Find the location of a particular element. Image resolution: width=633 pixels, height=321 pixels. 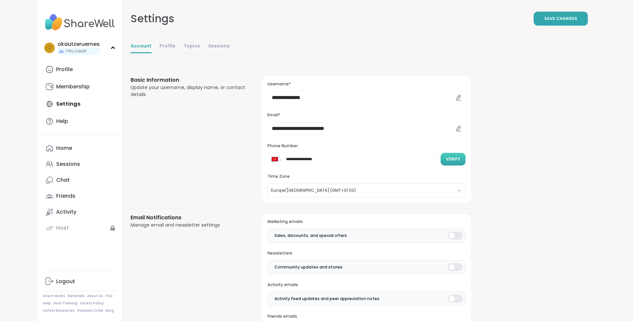

div: Logout is located at coordinates (65, 281).